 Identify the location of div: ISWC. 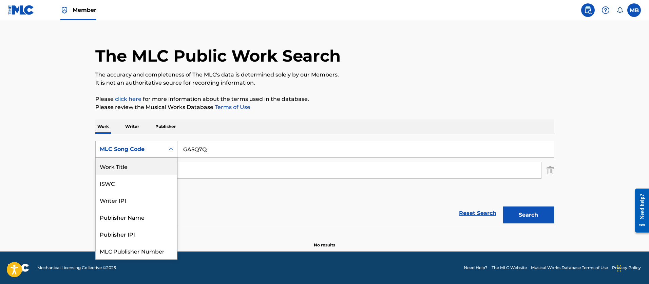
(136, 183).